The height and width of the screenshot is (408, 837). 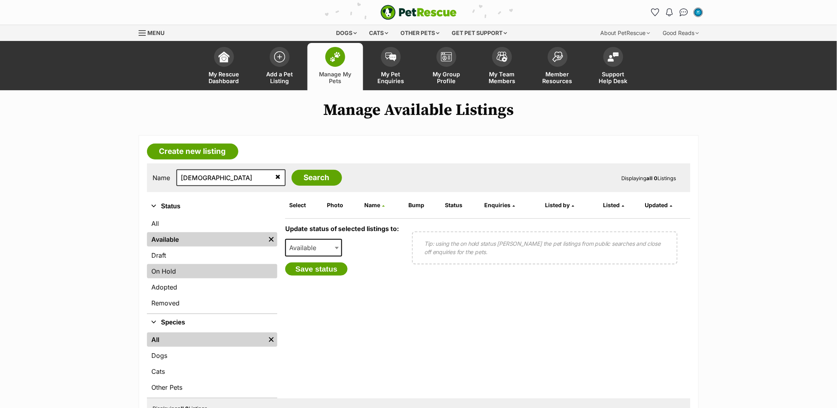 I want to click on input: Search, so click(x=317, y=178).